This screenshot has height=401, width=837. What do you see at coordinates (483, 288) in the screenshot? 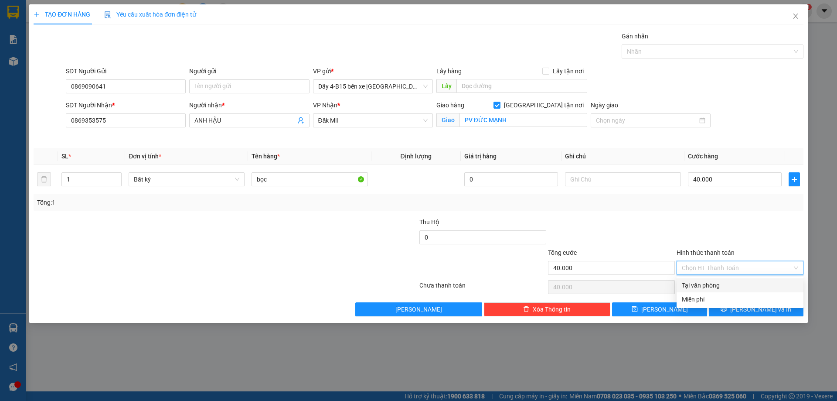
I see `div: Chưa thanh toán` at bounding box center [483, 288].